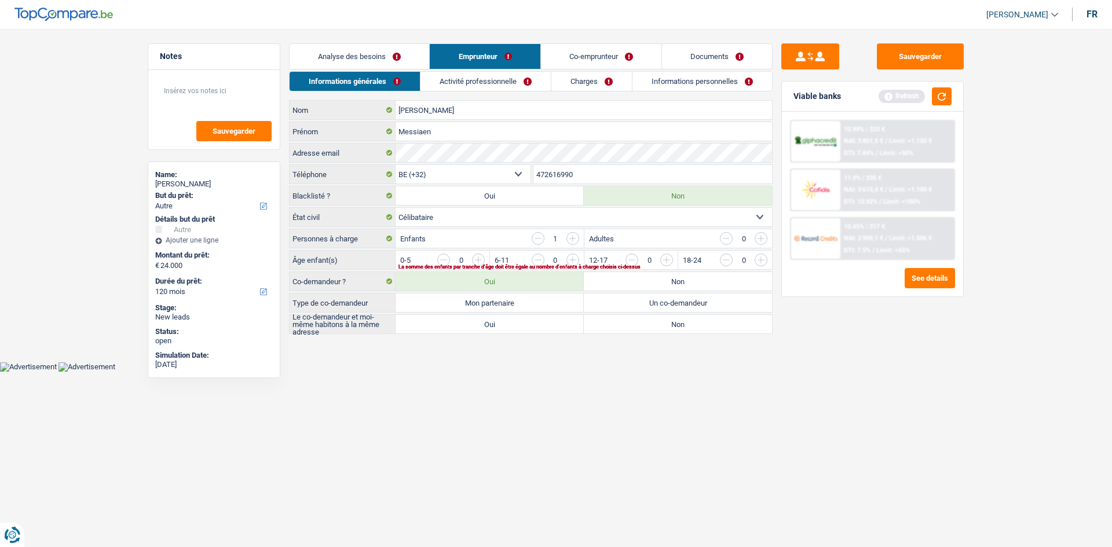 This screenshot has height=547, width=1112. What do you see at coordinates (359, 56) in the screenshot?
I see `a: Analyse des besoins` at bounding box center [359, 56].